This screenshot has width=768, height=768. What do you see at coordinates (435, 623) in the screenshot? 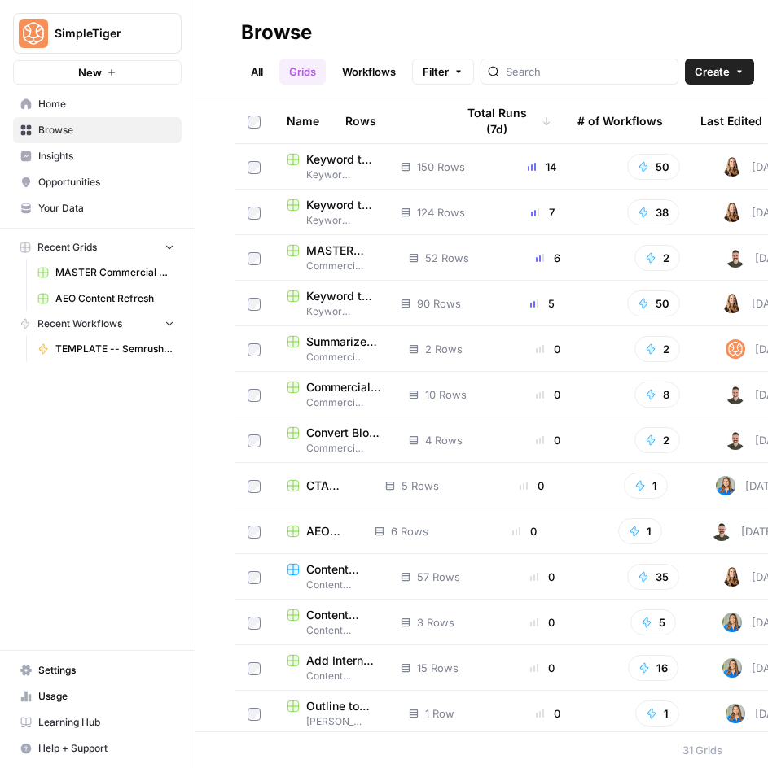
I see `span: 3 Rows` at bounding box center [435, 623].